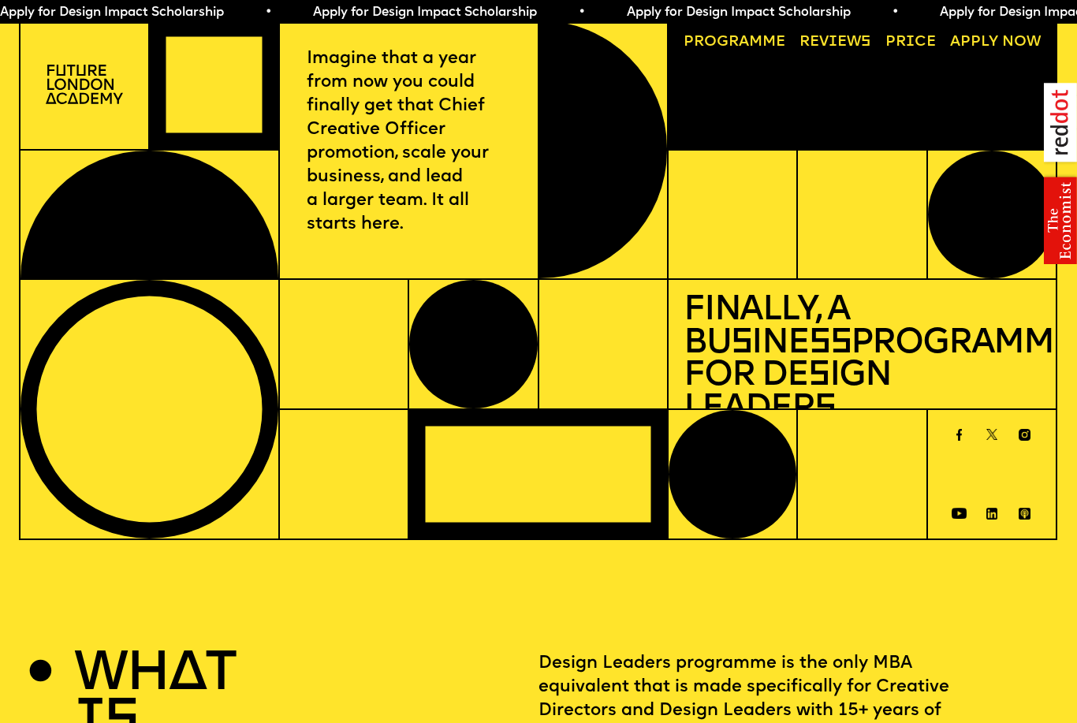  What do you see at coordinates (955, 42) in the screenshot?
I see `span: A` at bounding box center [955, 42].